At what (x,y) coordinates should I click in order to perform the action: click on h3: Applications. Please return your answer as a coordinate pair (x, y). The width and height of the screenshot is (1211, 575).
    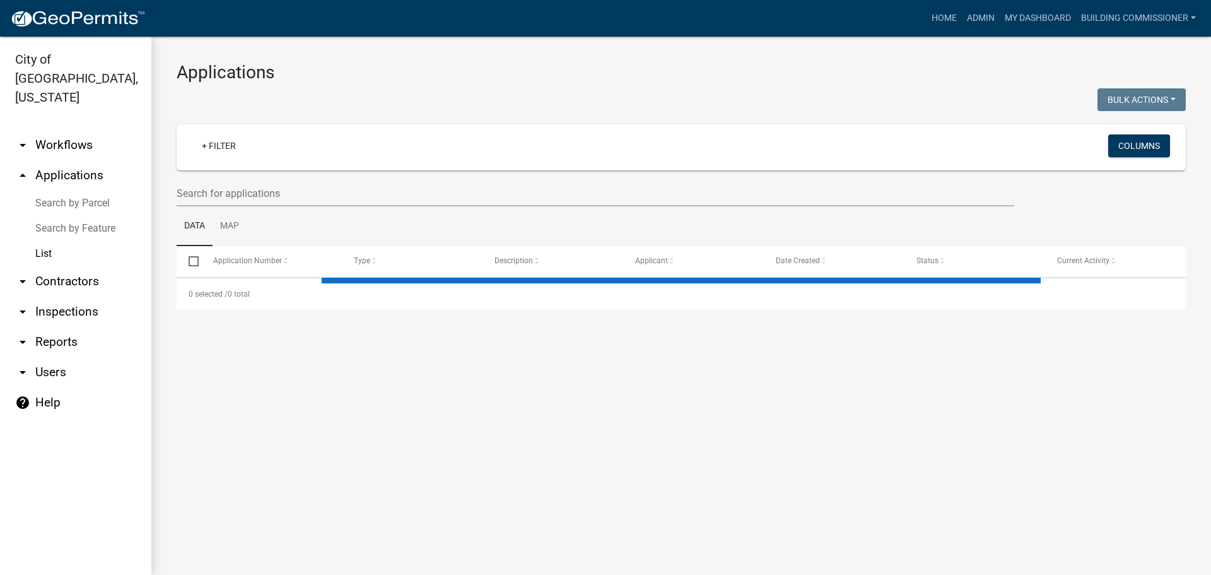
    Looking at the image, I should click on (681, 73).